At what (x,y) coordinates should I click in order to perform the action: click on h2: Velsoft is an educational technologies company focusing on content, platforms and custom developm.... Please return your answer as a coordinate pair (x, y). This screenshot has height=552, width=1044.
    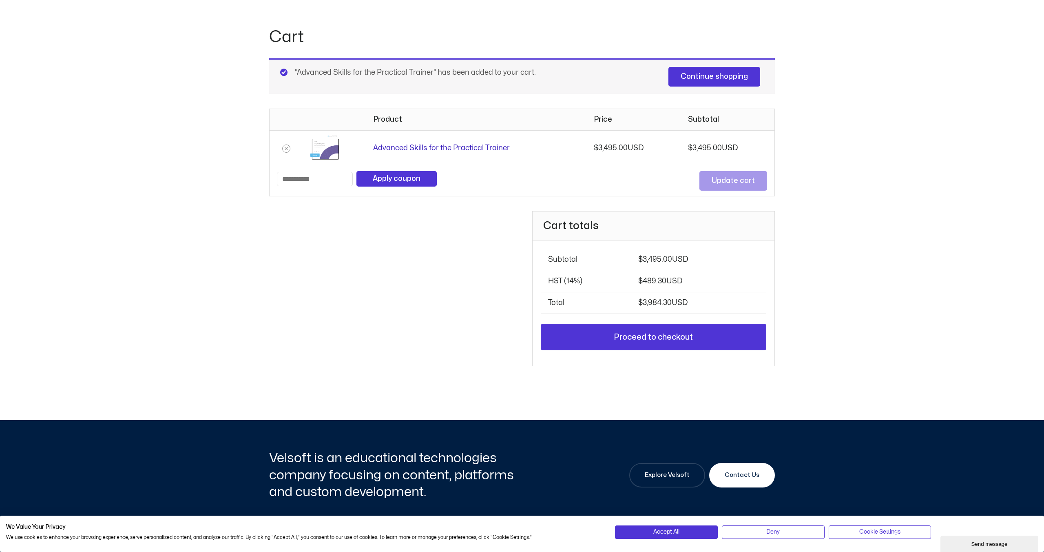
    Looking at the image, I should click on (394, 474).